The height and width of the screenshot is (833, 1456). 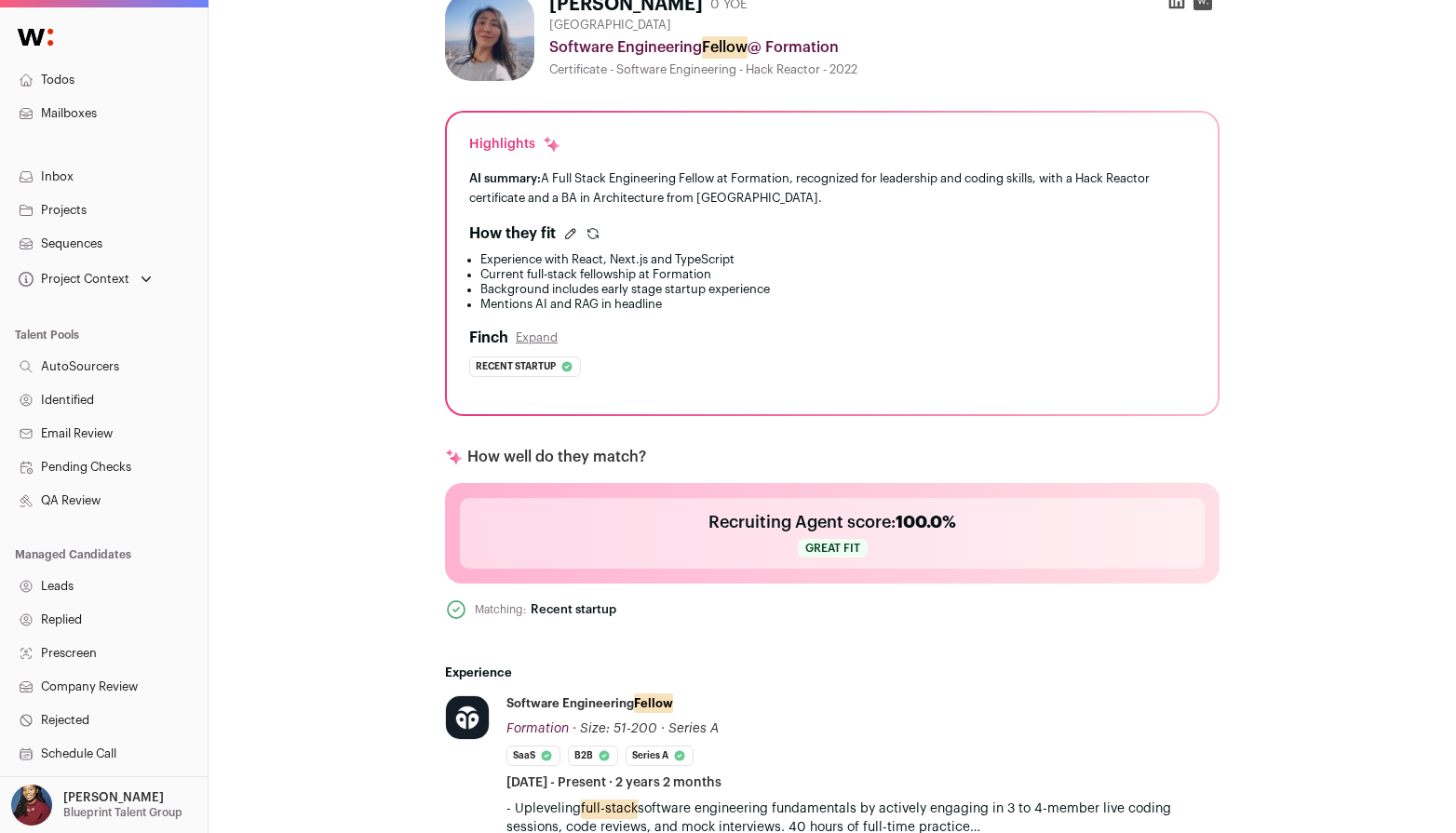 What do you see at coordinates (838, 290) in the screenshot?
I see `li: Background includes early stage startup experience` at bounding box center [838, 290].